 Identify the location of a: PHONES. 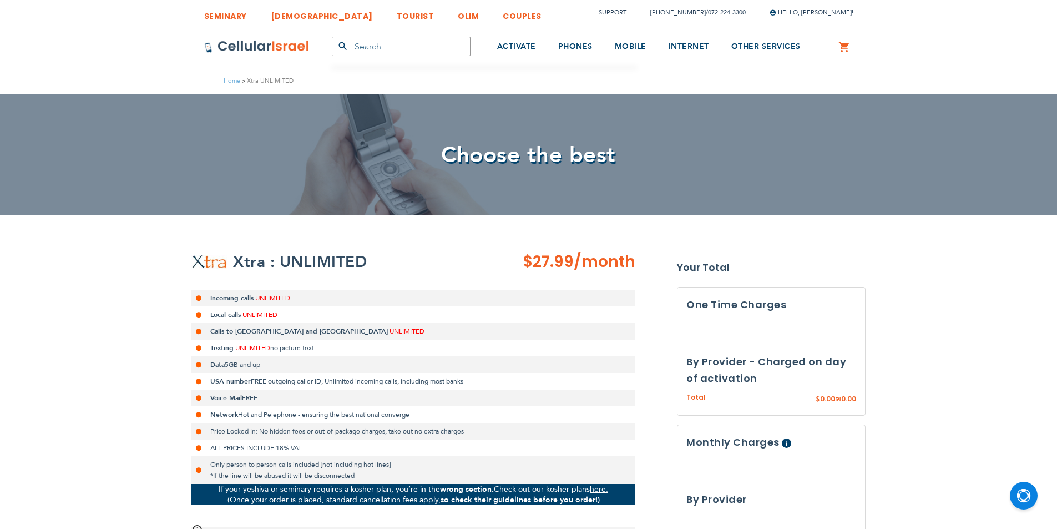
(575, 47).